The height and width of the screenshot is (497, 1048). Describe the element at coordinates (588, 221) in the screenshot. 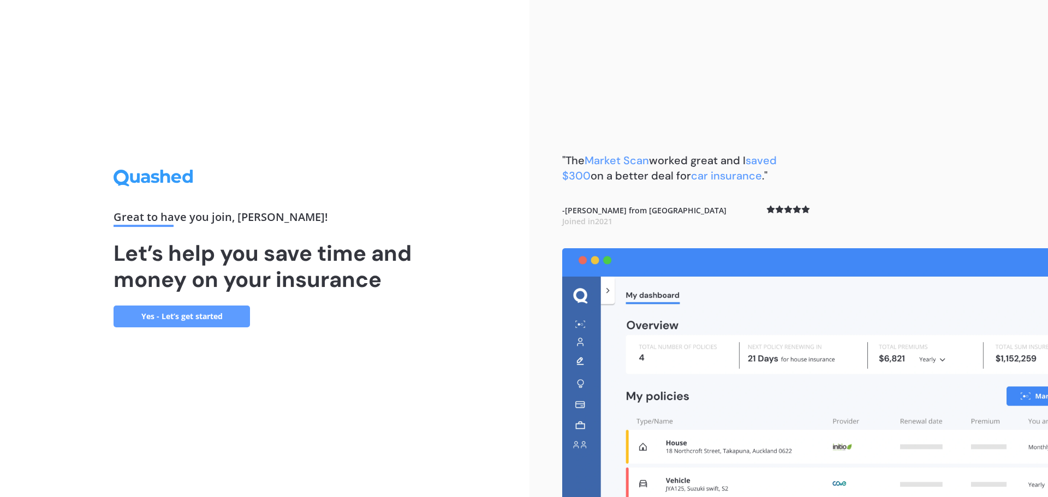

I see `span: Joined in 2021` at that location.